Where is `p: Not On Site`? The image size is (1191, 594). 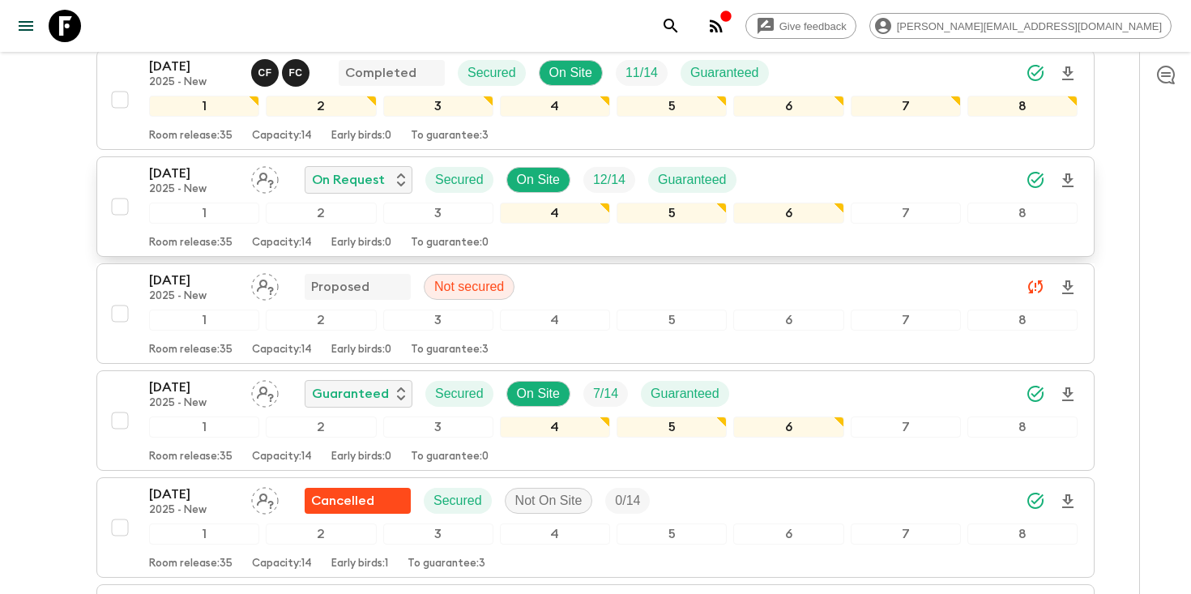 p: Not On Site is located at coordinates (548, 501).